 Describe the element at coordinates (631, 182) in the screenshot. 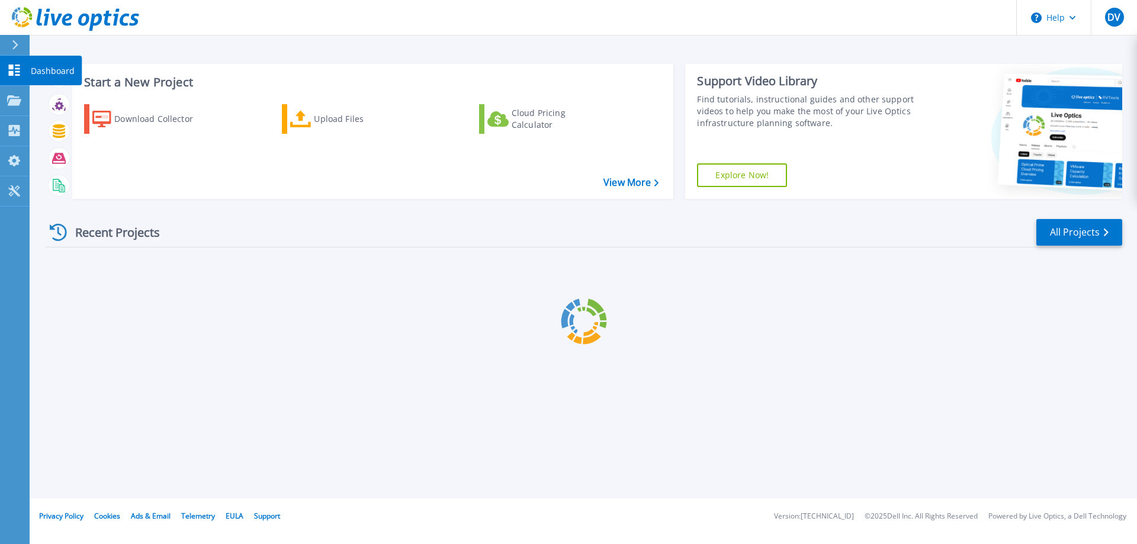

I see `a: View More` at that location.